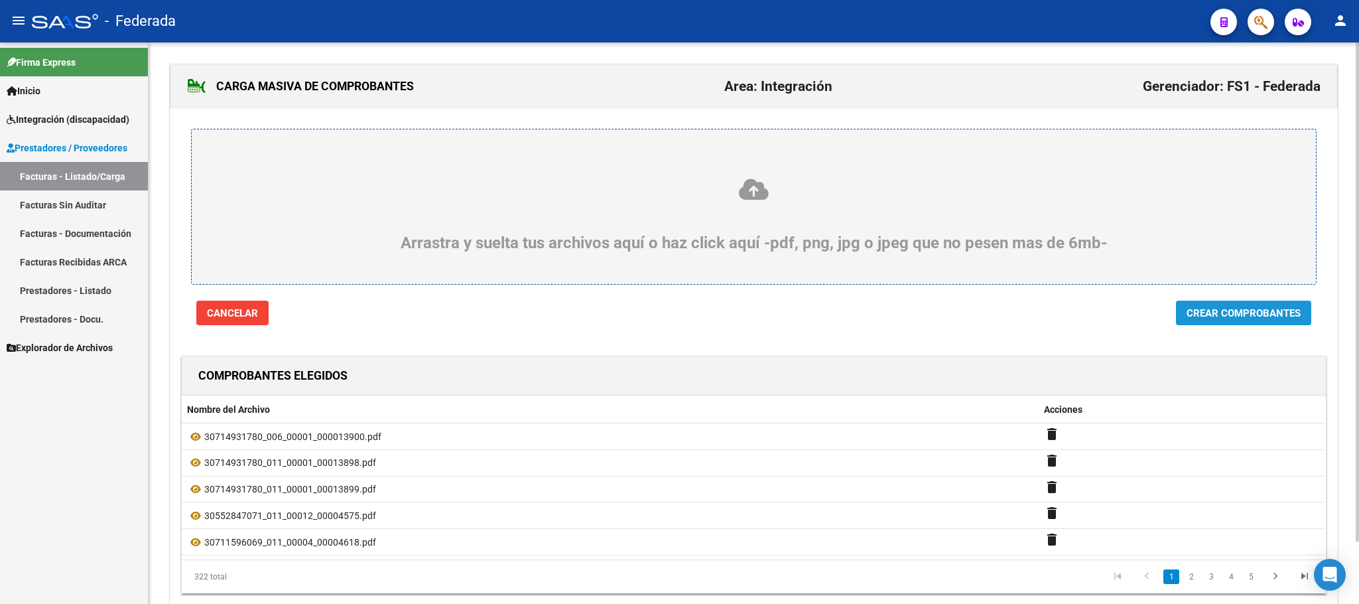  What do you see at coordinates (1330, 574) in the screenshot?
I see `div: Open Intercom Messenger` at bounding box center [1330, 574].